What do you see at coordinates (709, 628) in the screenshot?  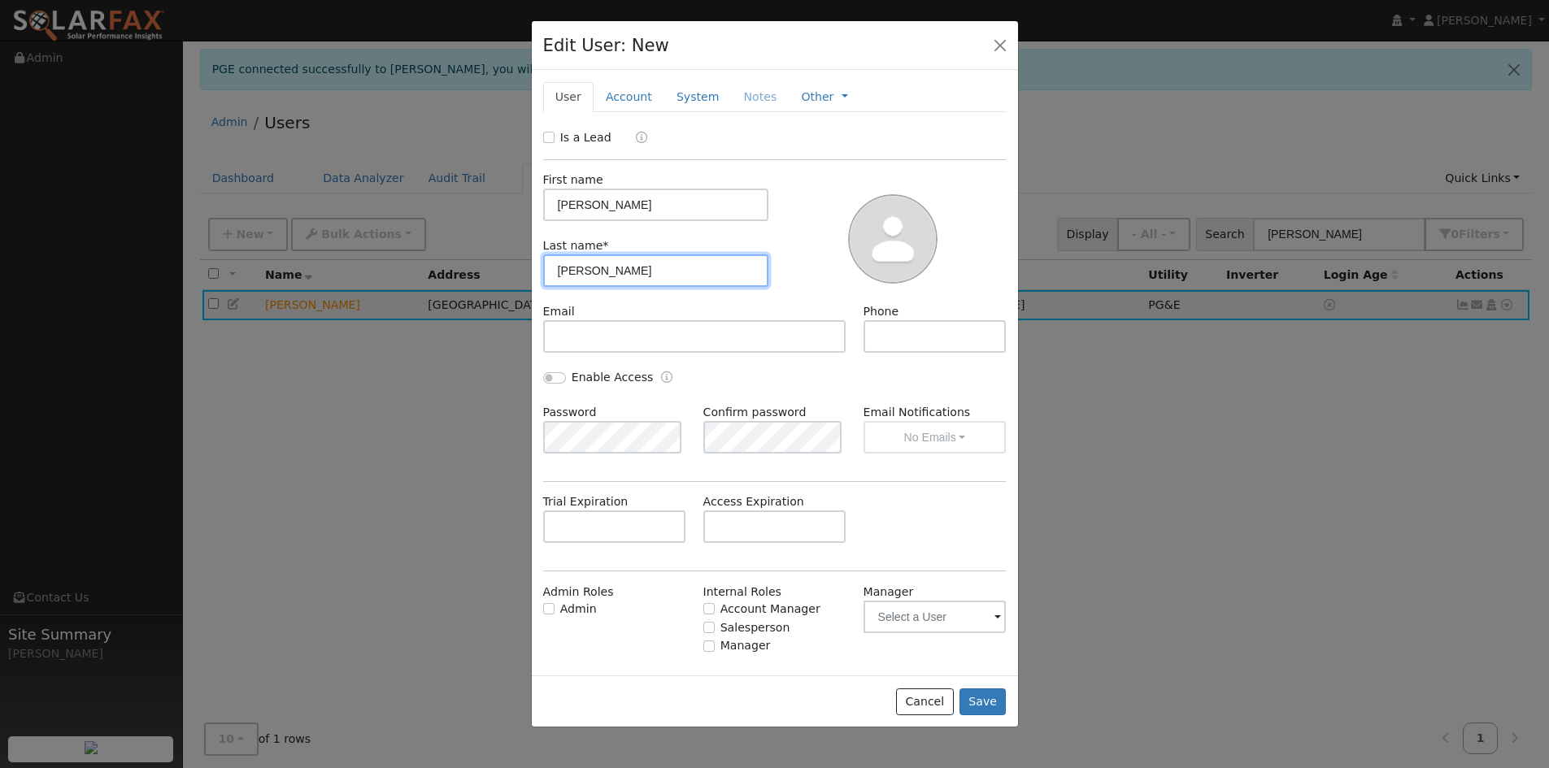 I see `input: Salesperson` at bounding box center [709, 628].